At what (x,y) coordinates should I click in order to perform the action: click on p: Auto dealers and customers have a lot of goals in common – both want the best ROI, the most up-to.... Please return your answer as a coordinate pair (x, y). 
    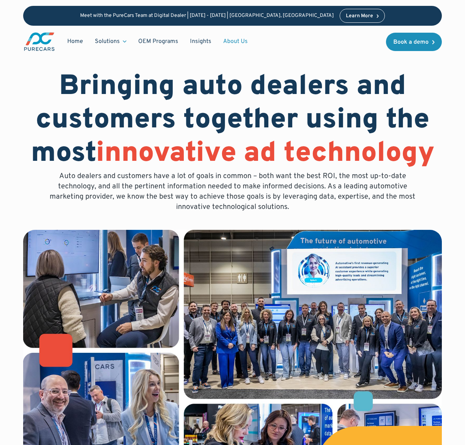
    Looking at the image, I should click on (233, 192).